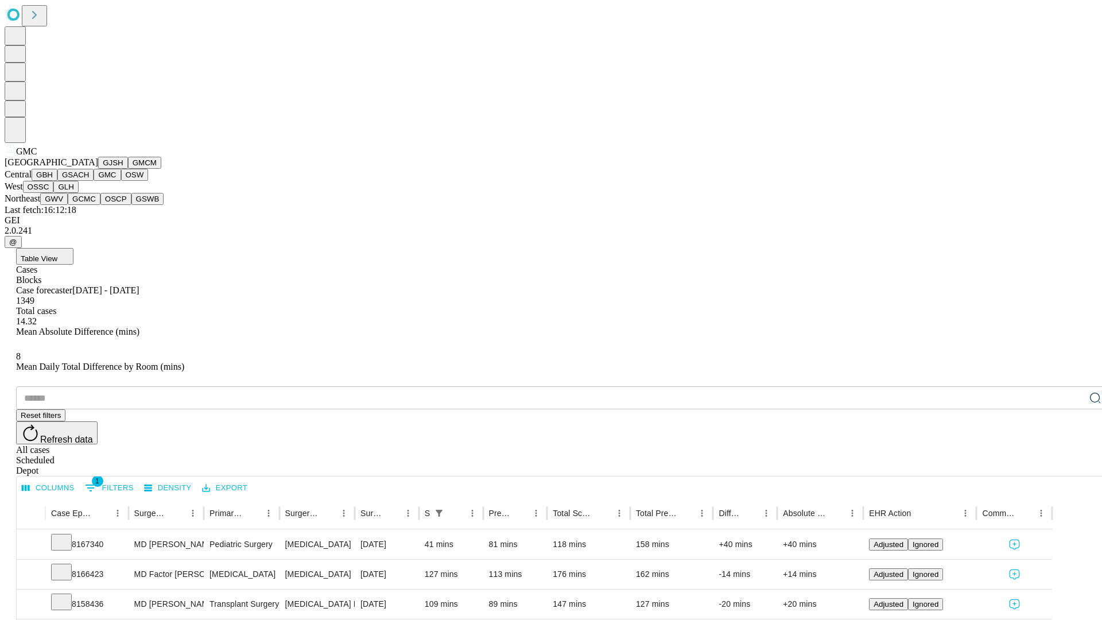 This screenshot has width=1102, height=620. I want to click on button: OSSC, so click(38, 187).